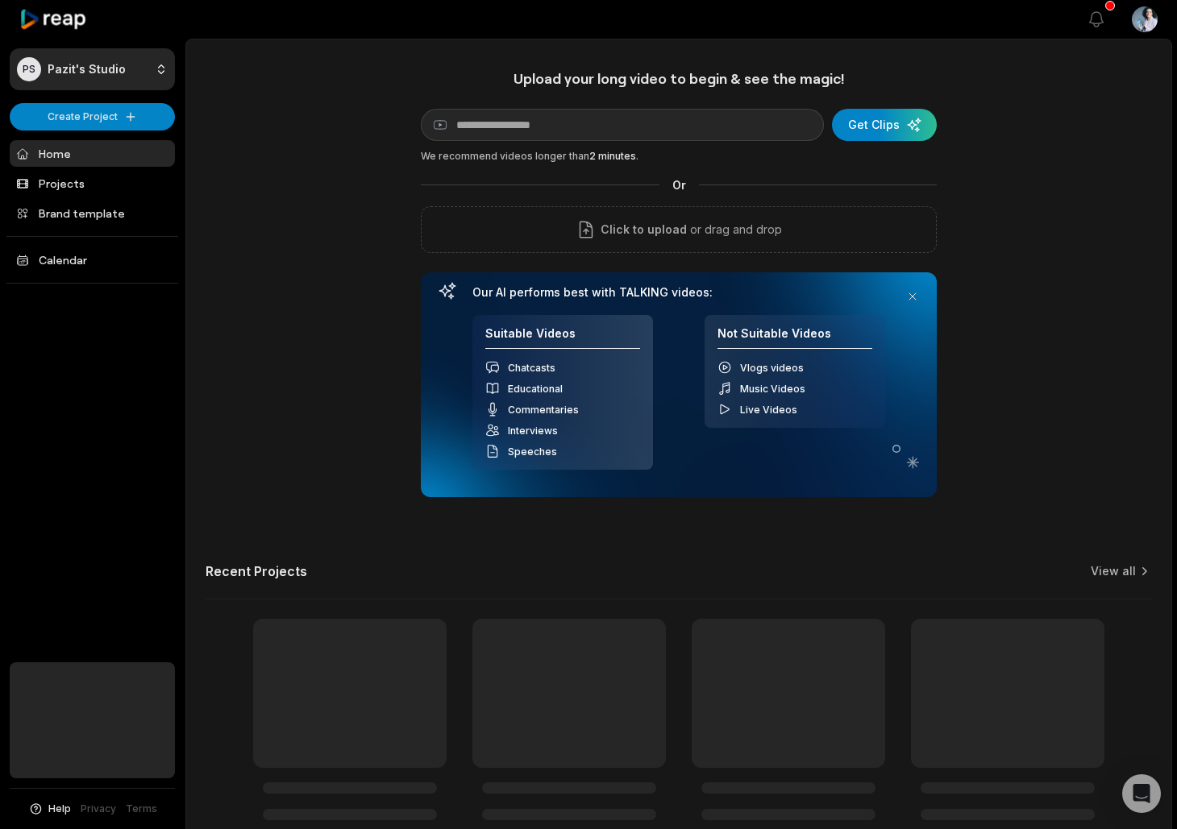  Describe the element at coordinates (1113, 571) in the screenshot. I see `a: View all` at that location.